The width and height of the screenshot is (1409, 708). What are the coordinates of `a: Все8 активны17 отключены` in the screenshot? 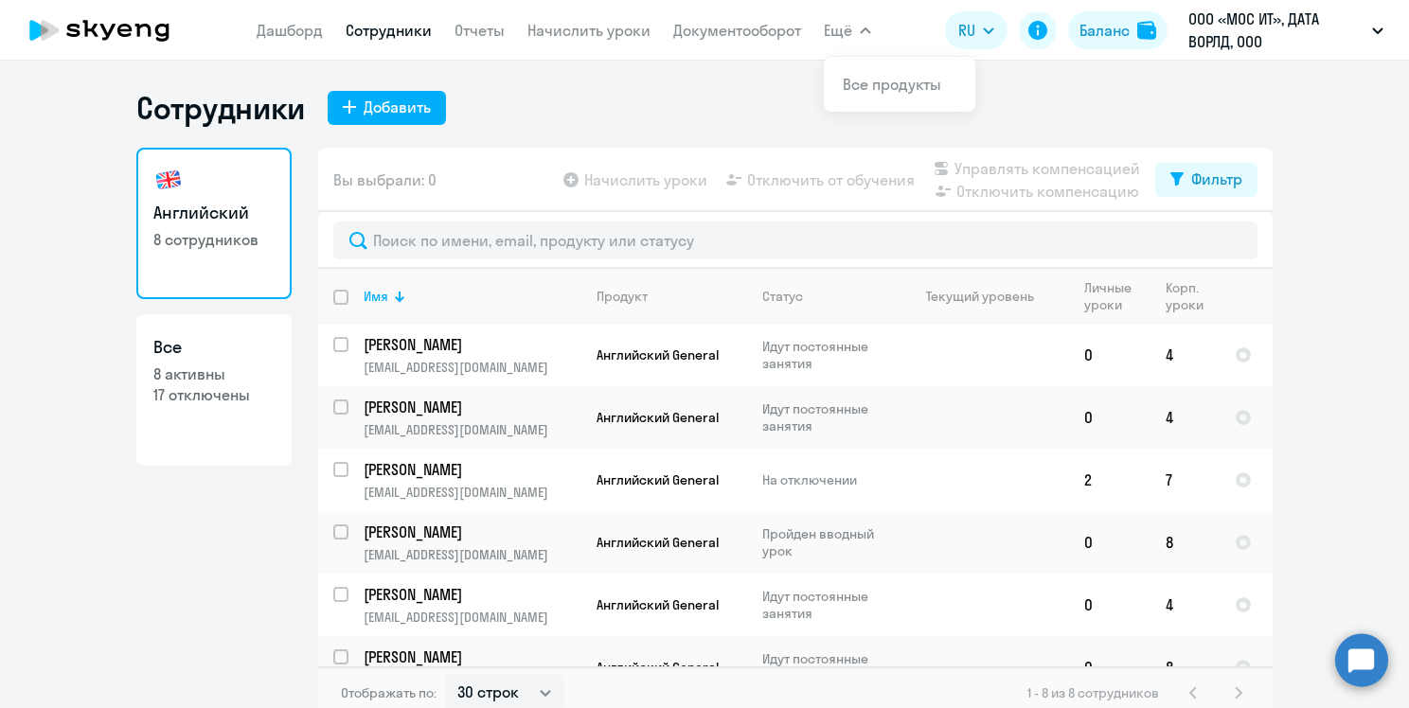 It's located at (214, 390).